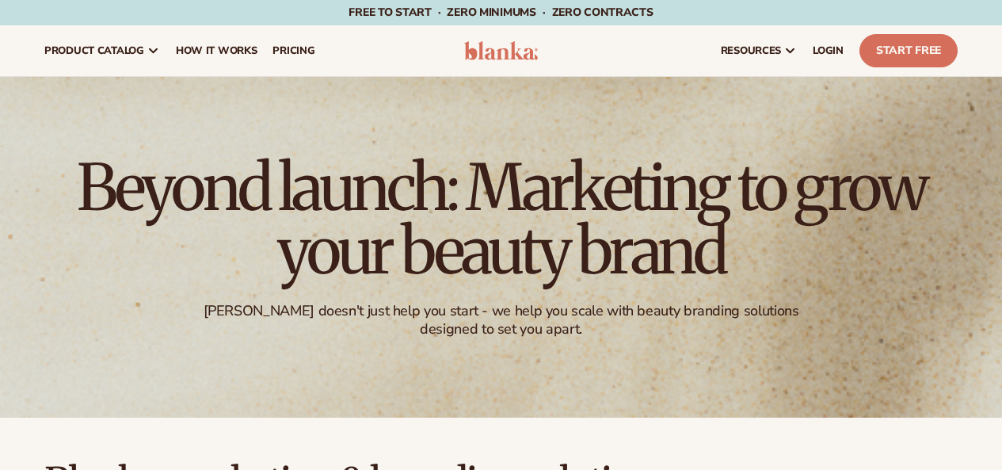 Image resolution: width=1002 pixels, height=470 pixels. Describe the element at coordinates (501, 12) in the screenshot. I see `span: Free to start · ZERO minimums · ZERO contracts` at that location.